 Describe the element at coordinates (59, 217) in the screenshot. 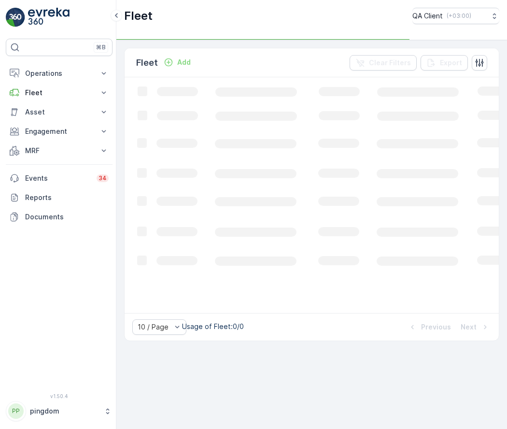

I see `a: Documents` at that location.